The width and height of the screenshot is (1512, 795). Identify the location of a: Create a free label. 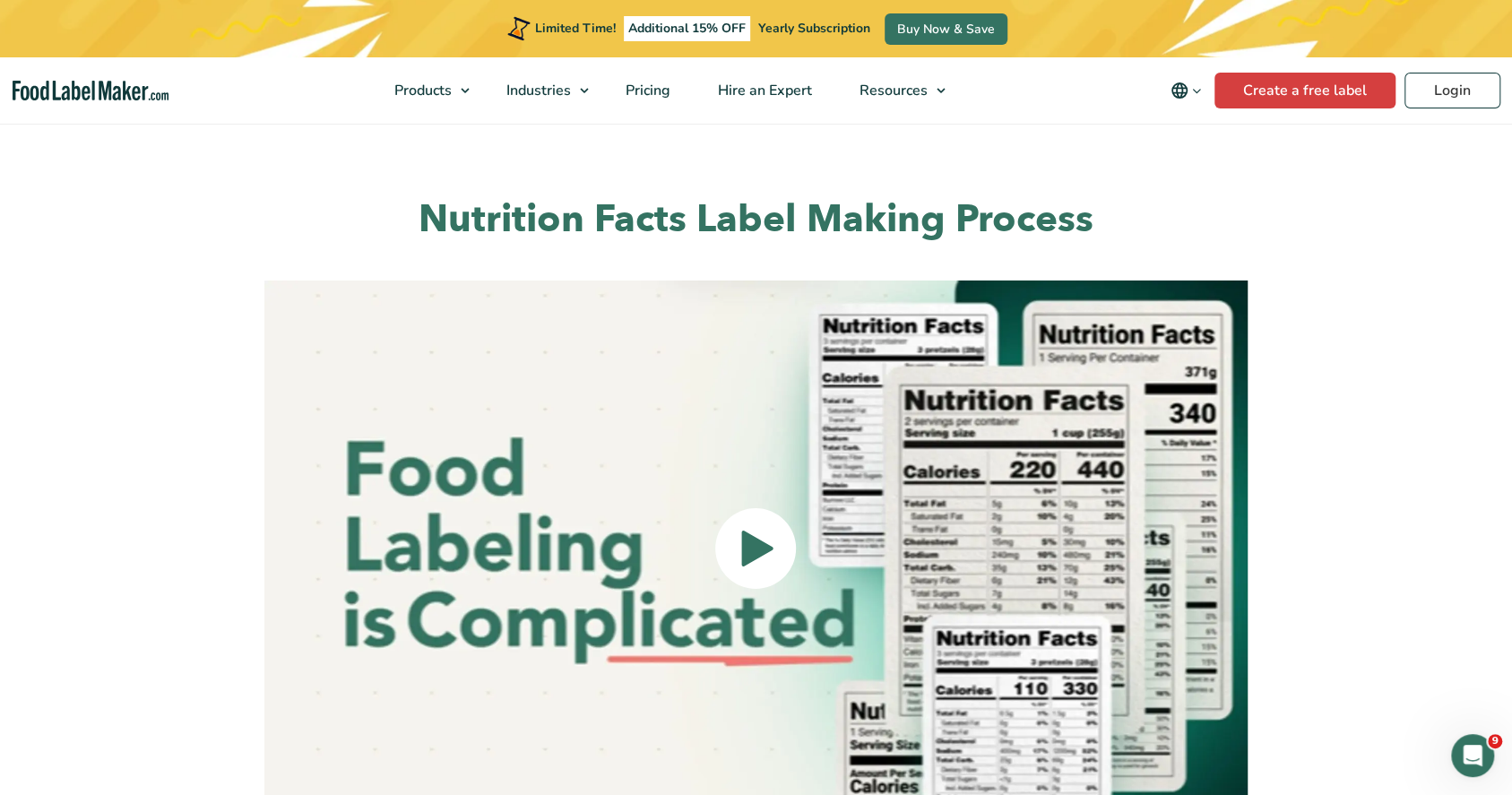
(1305, 91).